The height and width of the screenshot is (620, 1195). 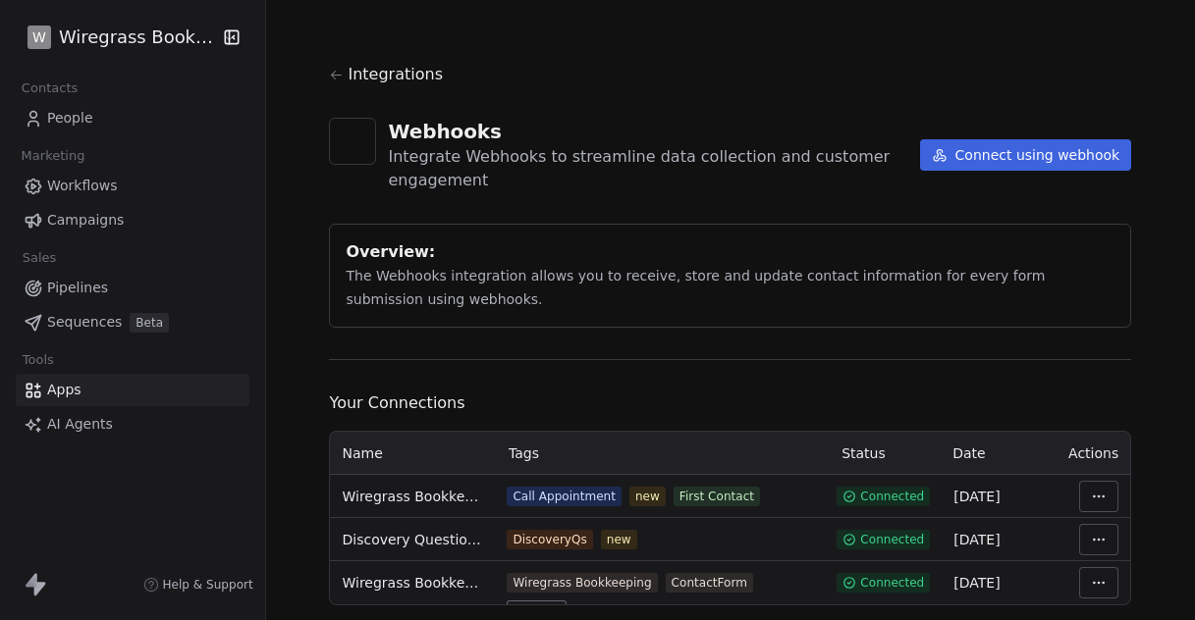 I want to click on div: Overview:, so click(x=729, y=252).